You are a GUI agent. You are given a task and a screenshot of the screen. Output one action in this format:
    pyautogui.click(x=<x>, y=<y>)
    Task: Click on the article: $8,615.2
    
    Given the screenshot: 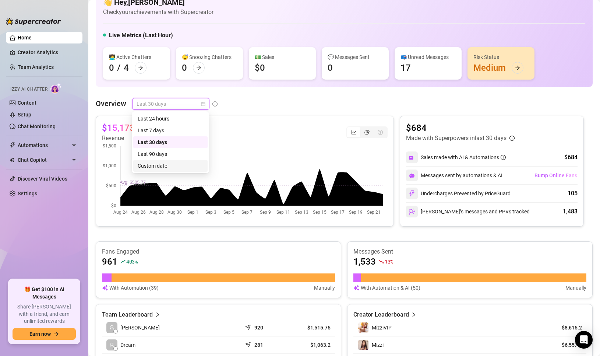 What is the action you would take?
    pyautogui.click(x=565, y=327)
    